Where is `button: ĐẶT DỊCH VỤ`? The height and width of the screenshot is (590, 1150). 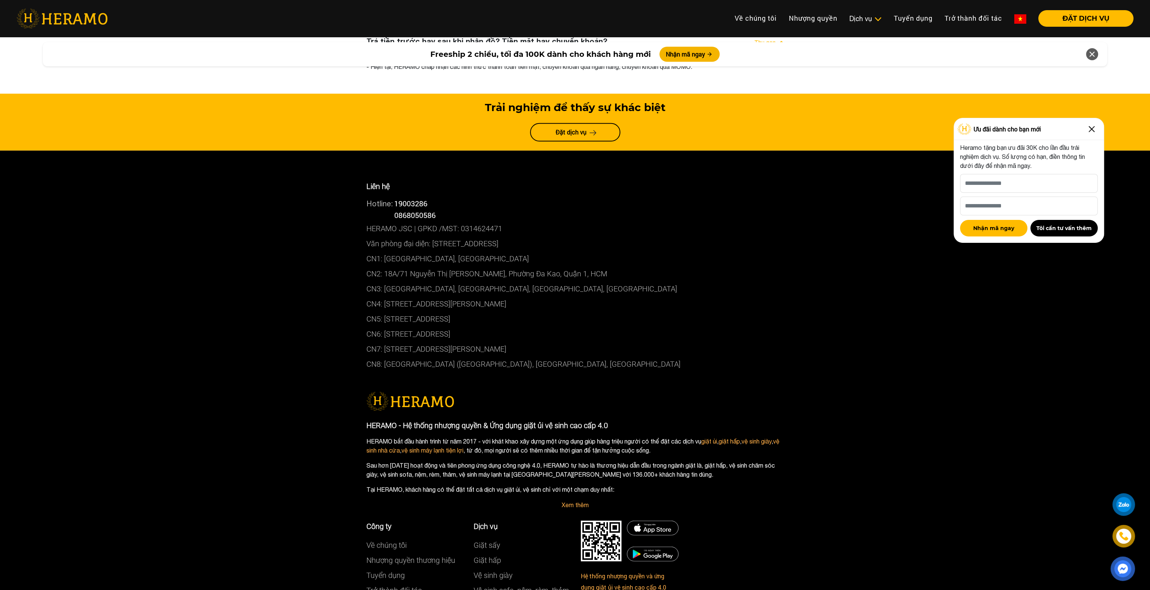 button: ĐẶT DỊCH VỤ is located at coordinates (1086, 18).